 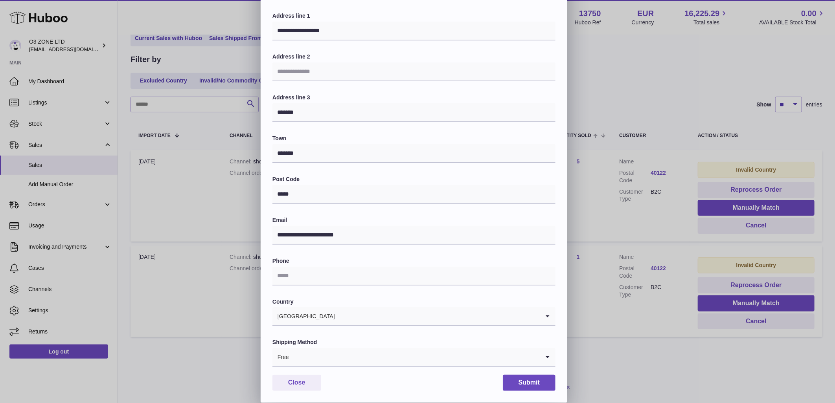 What do you see at coordinates (414, 261) in the screenshot?
I see `label: Phone` at bounding box center [414, 261].